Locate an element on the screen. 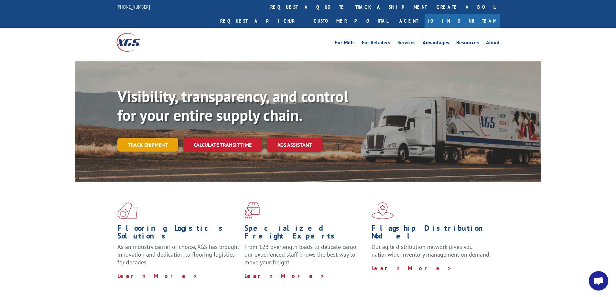 This screenshot has height=297, width=616. img: xgs-icon-flagship-distribution-model-red is located at coordinates (383, 211).